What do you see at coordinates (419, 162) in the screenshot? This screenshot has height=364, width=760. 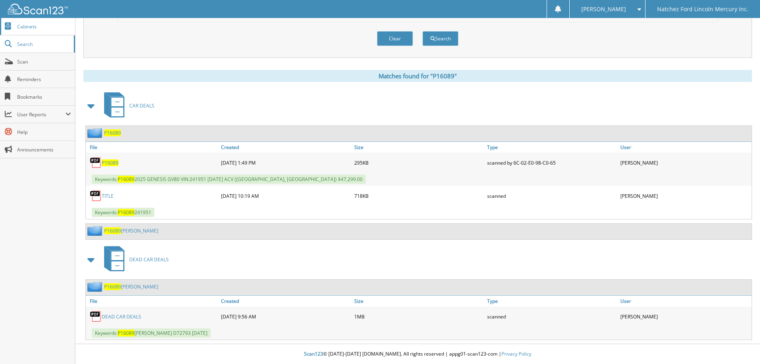 I see `div: 295KB` at bounding box center [419, 162].